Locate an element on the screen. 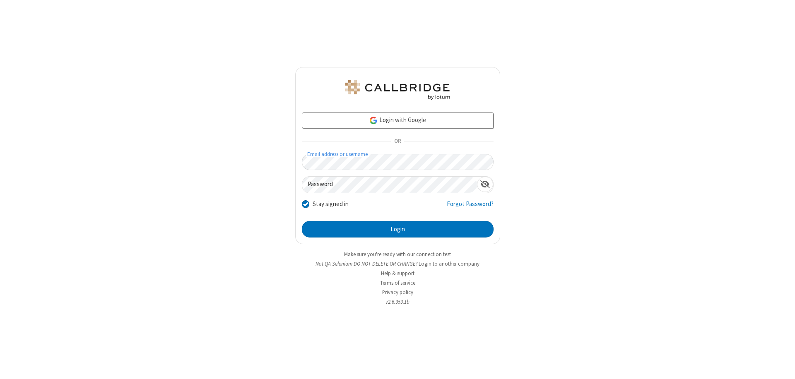 This screenshot has width=795, height=379. img: QA Selenium DO NOT DELETE OR CHANGE is located at coordinates (398, 90).